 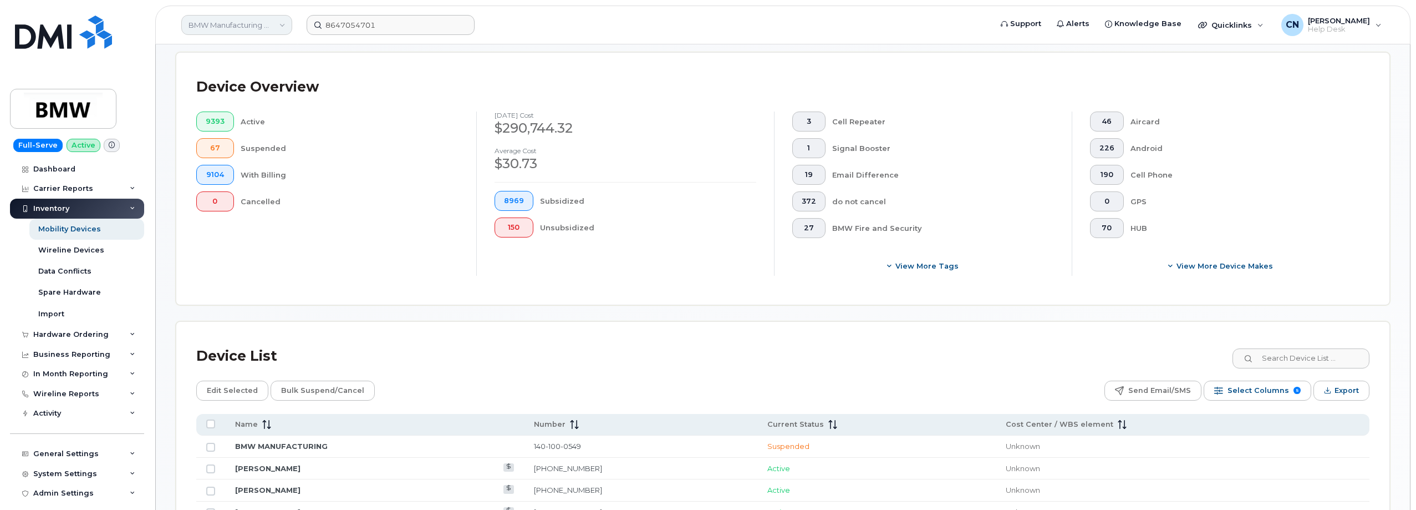 What do you see at coordinates (323, 390) in the screenshot?
I see `span: Bulk Suspend/Cancel` at bounding box center [323, 390].